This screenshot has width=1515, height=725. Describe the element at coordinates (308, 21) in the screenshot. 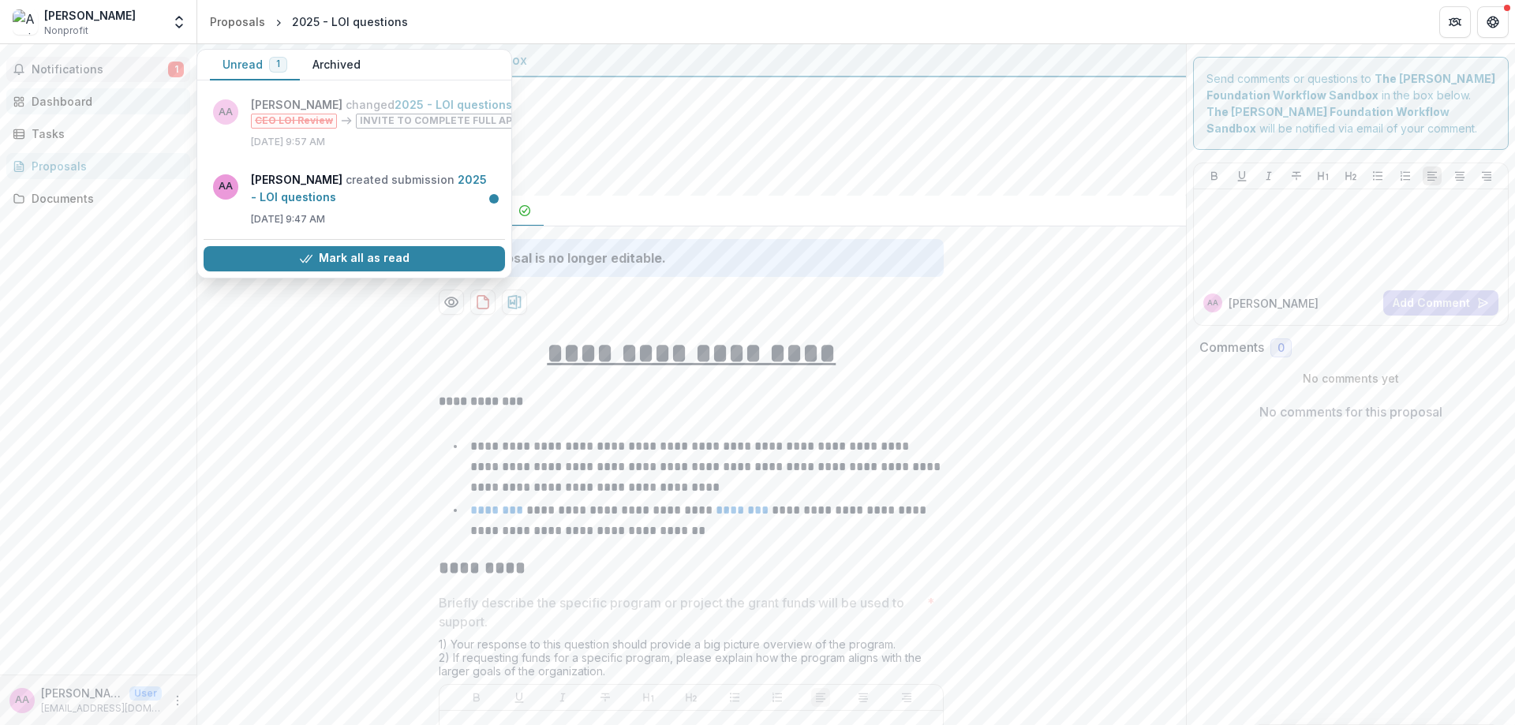

I see `nav: breadcrumb` at that location.